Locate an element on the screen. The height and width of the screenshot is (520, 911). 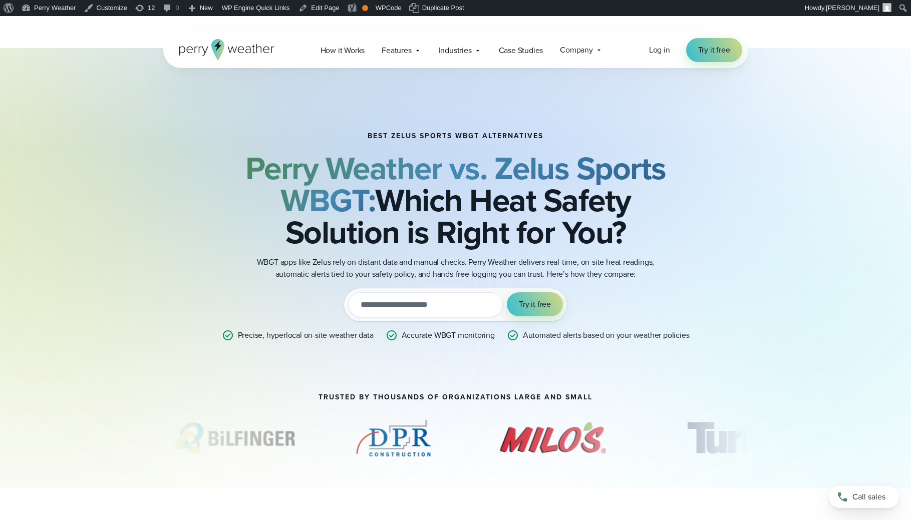
b: Perry Weather vs. Zelus Sports WBGT: is located at coordinates (456, 184).